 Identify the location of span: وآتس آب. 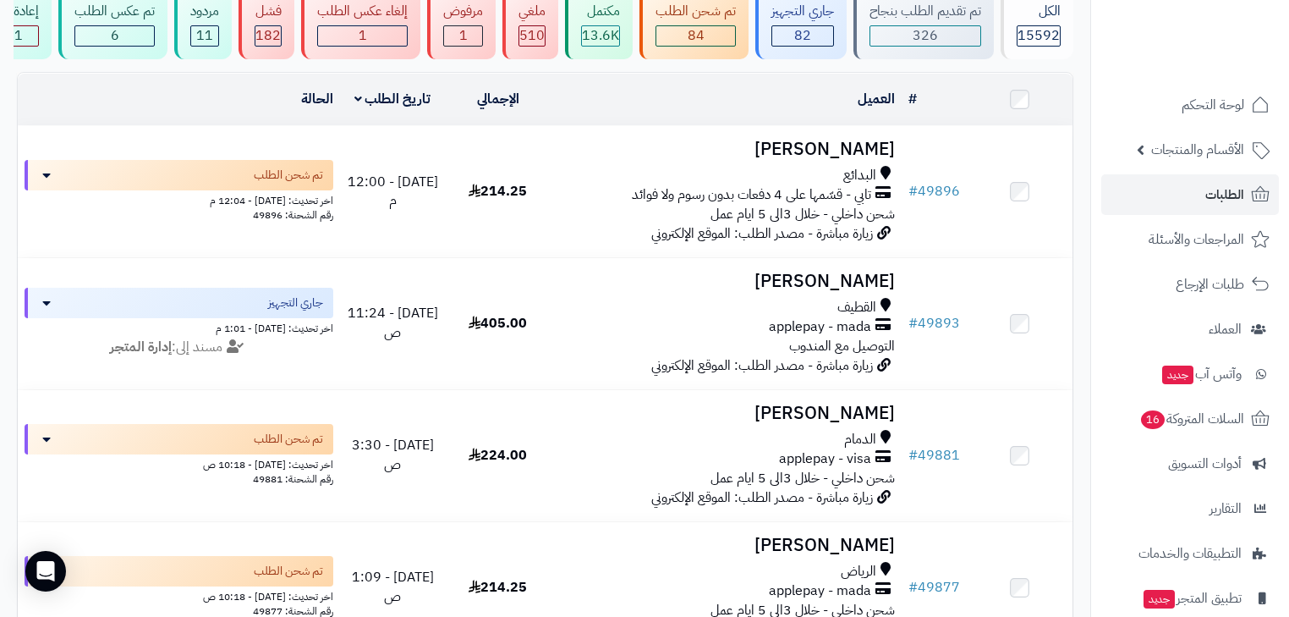
(1201, 374).